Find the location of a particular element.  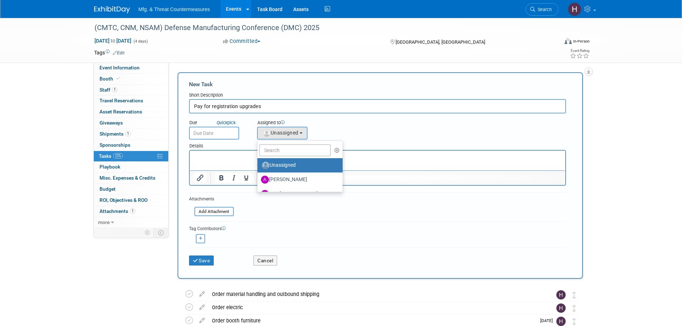

body: Rich Text Area. Press ALT-0 for help. is located at coordinates (188, 6).